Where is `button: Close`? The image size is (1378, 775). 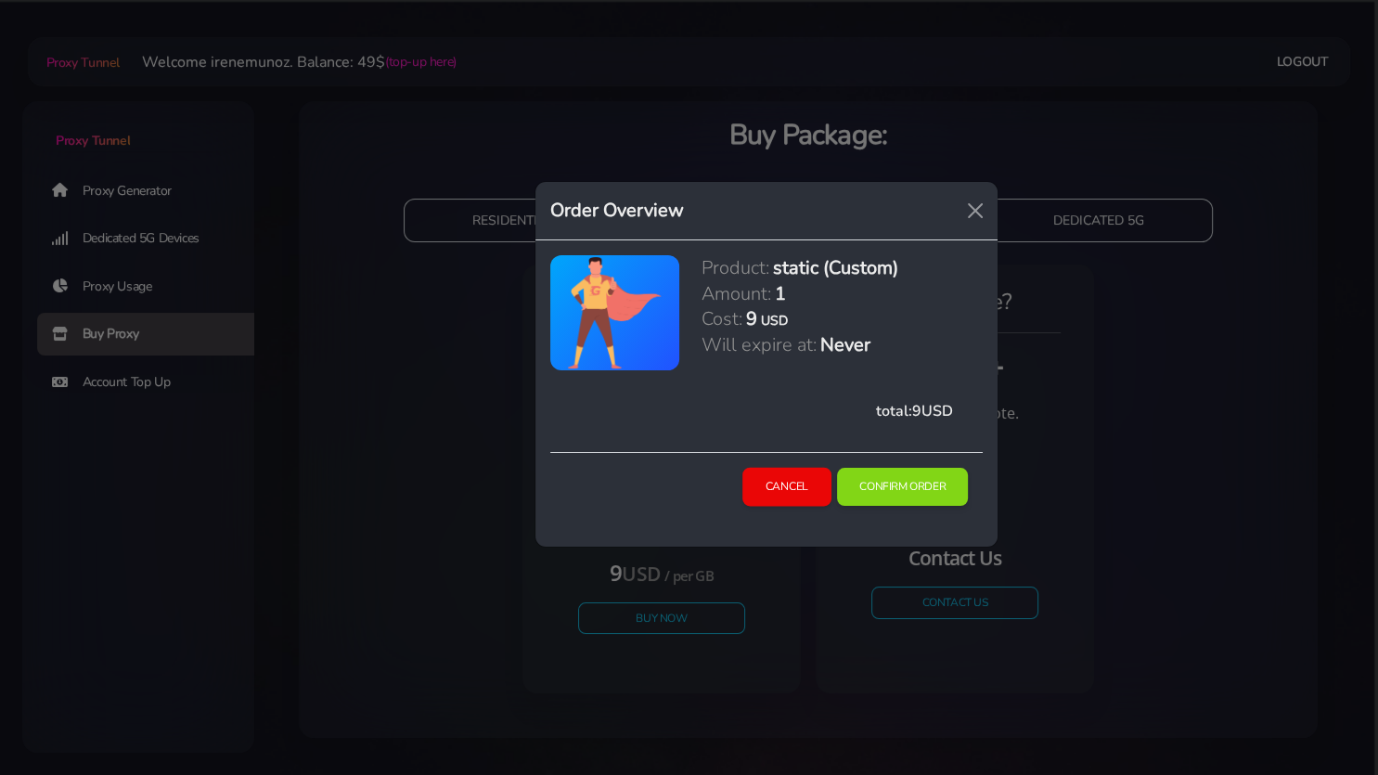
button: Close is located at coordinates (975, 211).